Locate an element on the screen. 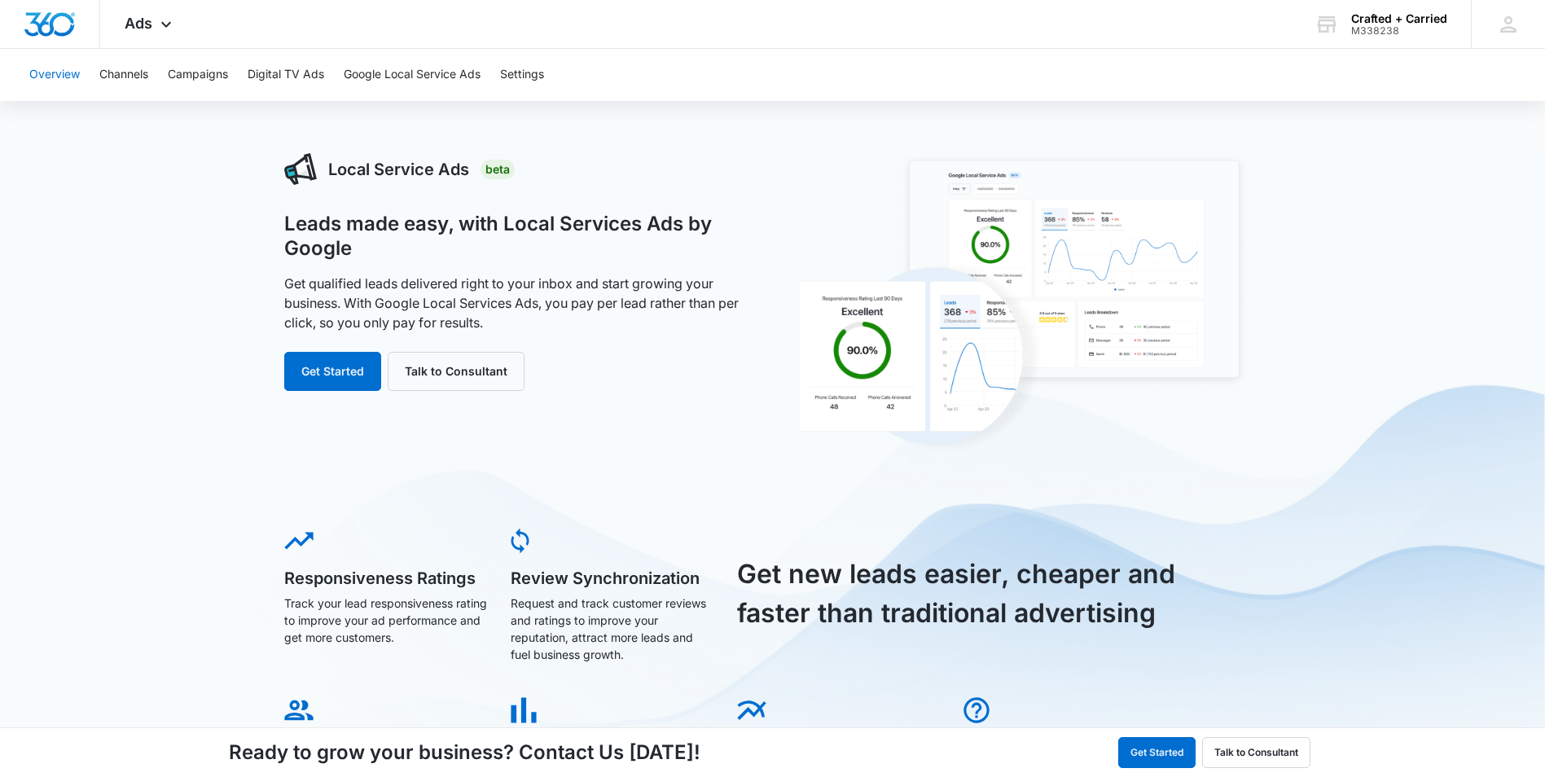 Image resolution: width=1545 pixels, height=777 pixels. div: Beta is located at coordinates (498, 169).